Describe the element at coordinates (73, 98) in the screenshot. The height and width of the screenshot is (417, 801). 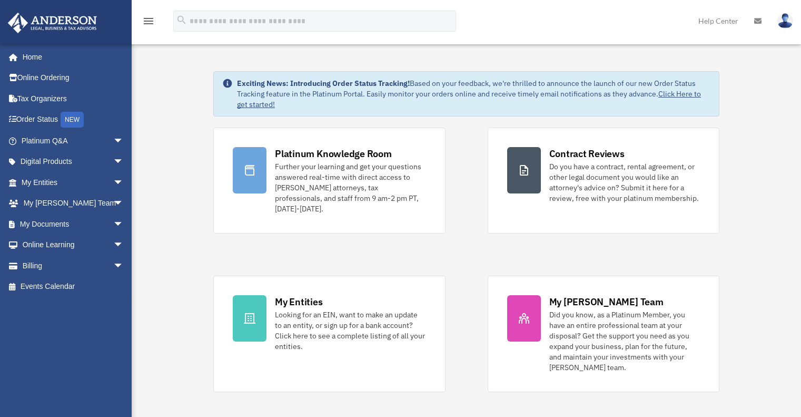
I see `a: Tax Organizers` at that location.